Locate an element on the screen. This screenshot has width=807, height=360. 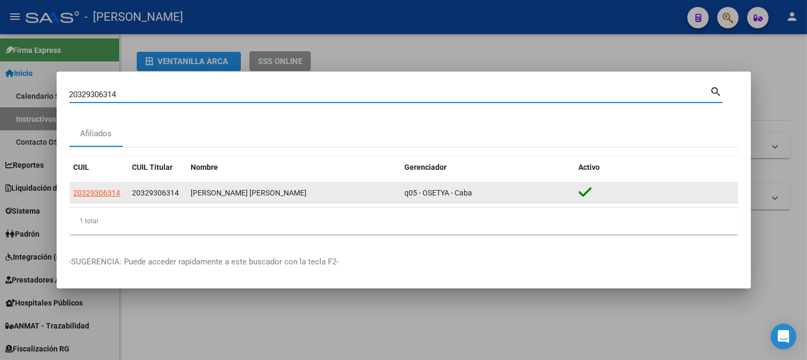
div: Open Intercom Messenger is located at coordinates (784, 337).